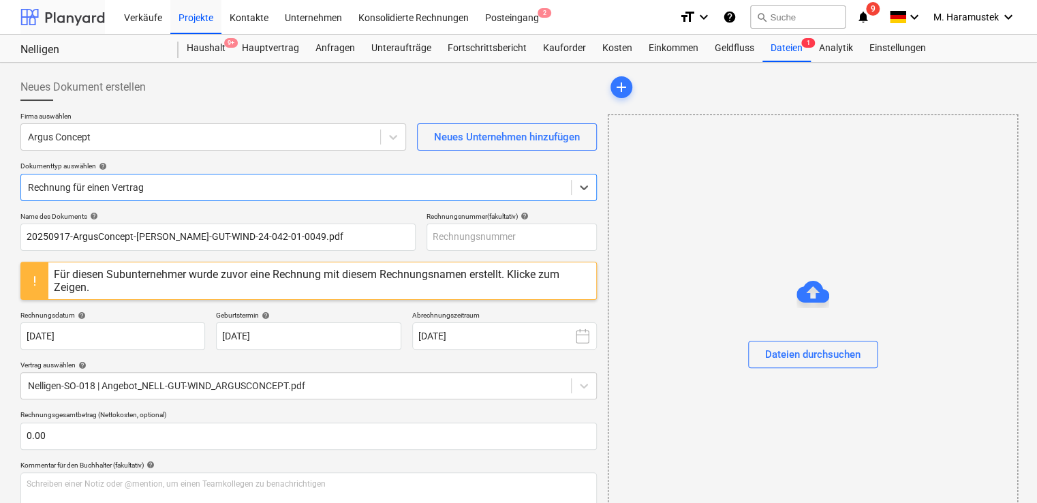  Describe the element at coordinates (898, 48) in the screenshot. I see `a: Einstellungen` at that location.